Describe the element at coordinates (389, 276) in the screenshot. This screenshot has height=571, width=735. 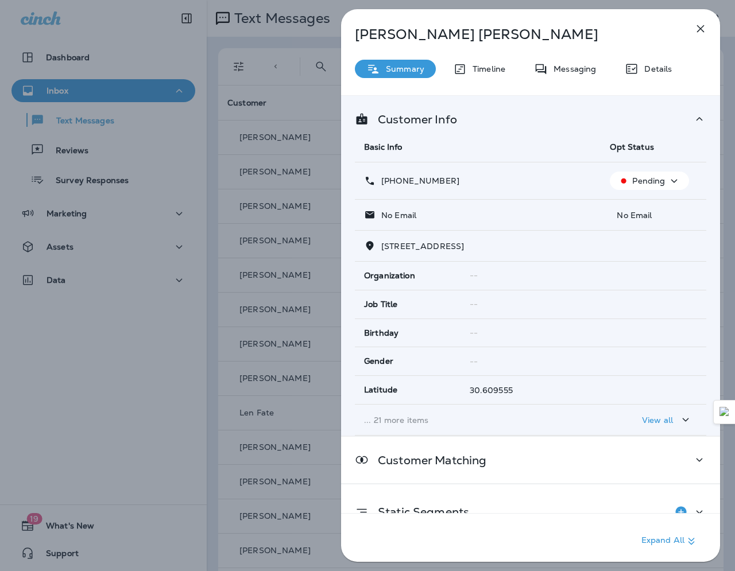
I see `span: Organization` at that location.